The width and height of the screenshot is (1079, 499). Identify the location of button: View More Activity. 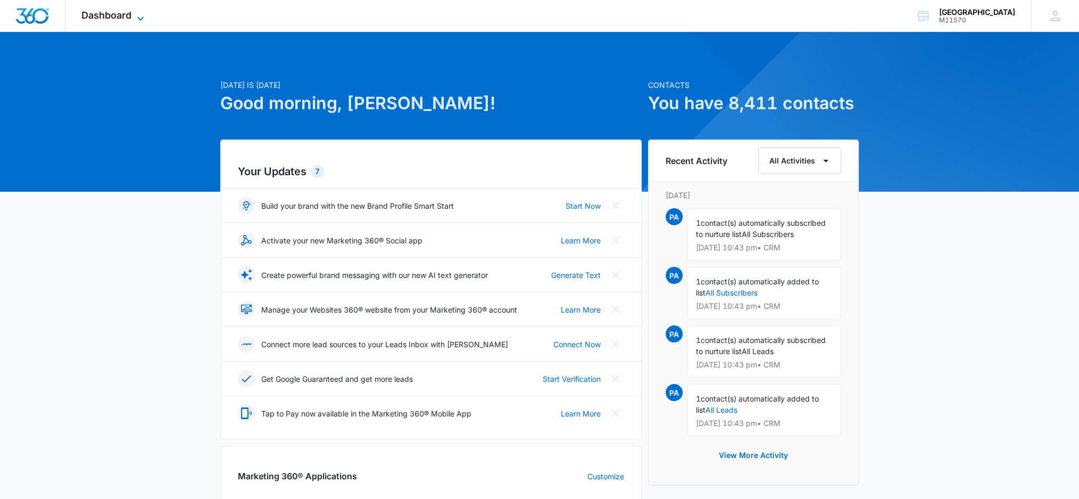
(753, 455).